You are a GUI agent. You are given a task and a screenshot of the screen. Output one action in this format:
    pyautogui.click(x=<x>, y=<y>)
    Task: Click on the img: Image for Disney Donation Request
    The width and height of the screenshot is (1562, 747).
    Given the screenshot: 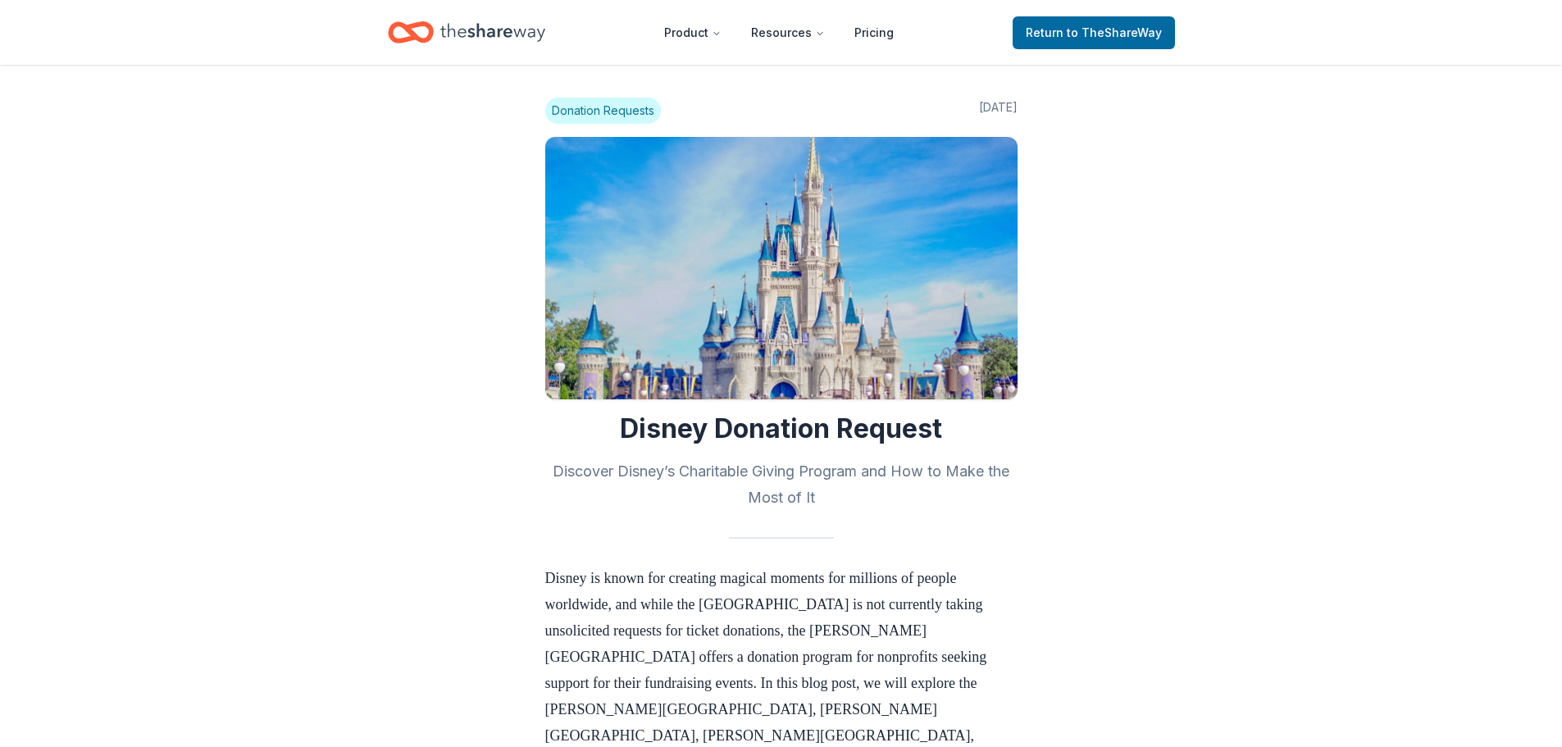 What is the action you would take?
    pyautogui.click(x=782, y=268)
    